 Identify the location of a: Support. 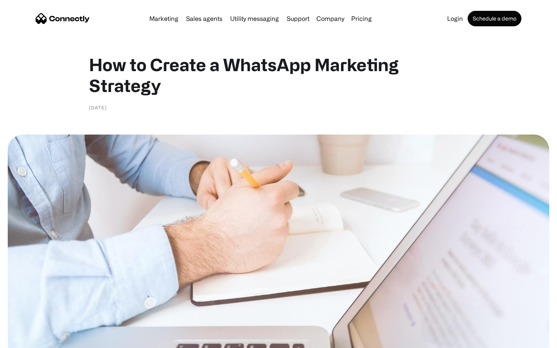
(298, 19).